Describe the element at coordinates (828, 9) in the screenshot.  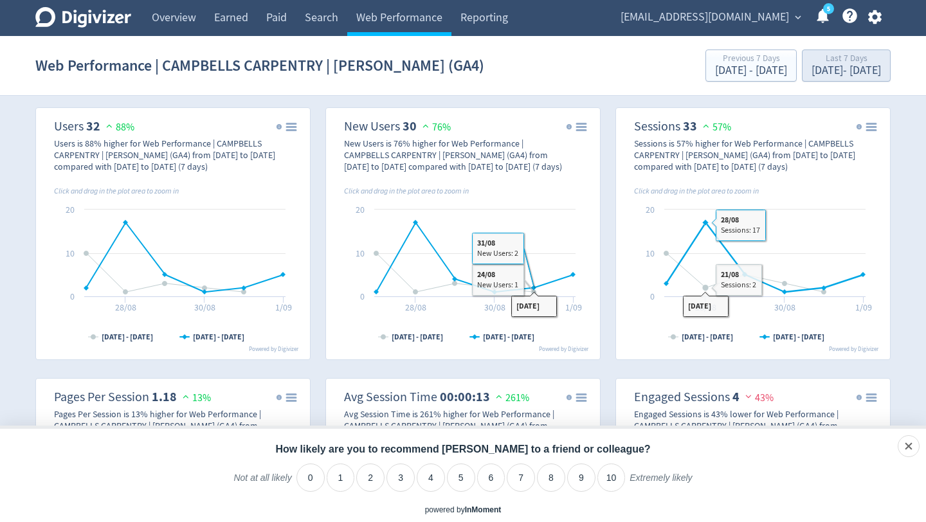
I see `text: 5` at that location.